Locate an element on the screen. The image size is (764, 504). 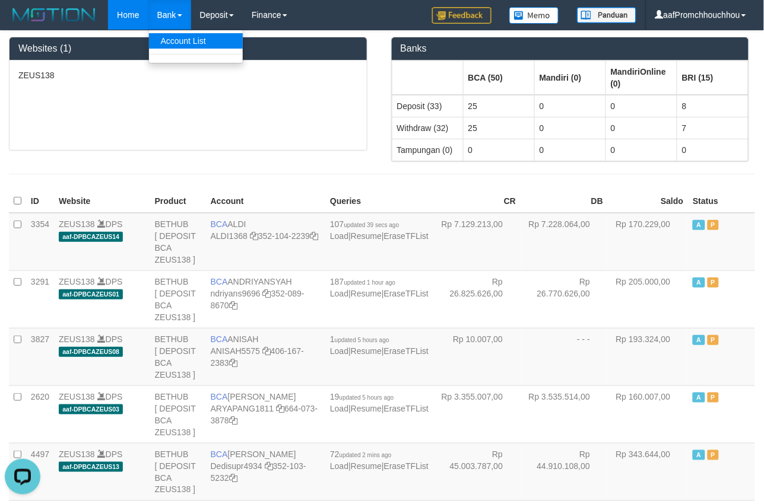
a: Copy 6640733878 to clipboard is located at coordinates (233, 421).